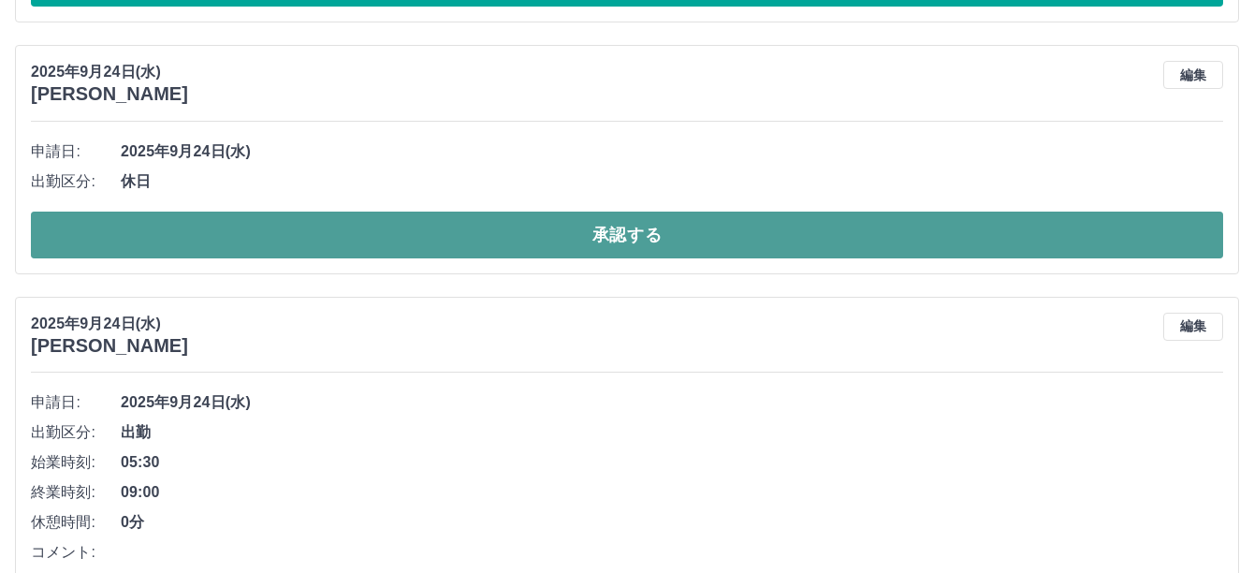  Describe the element at coordinates (76, 552) in the screenshot. I see `span: コメント:` at that location.